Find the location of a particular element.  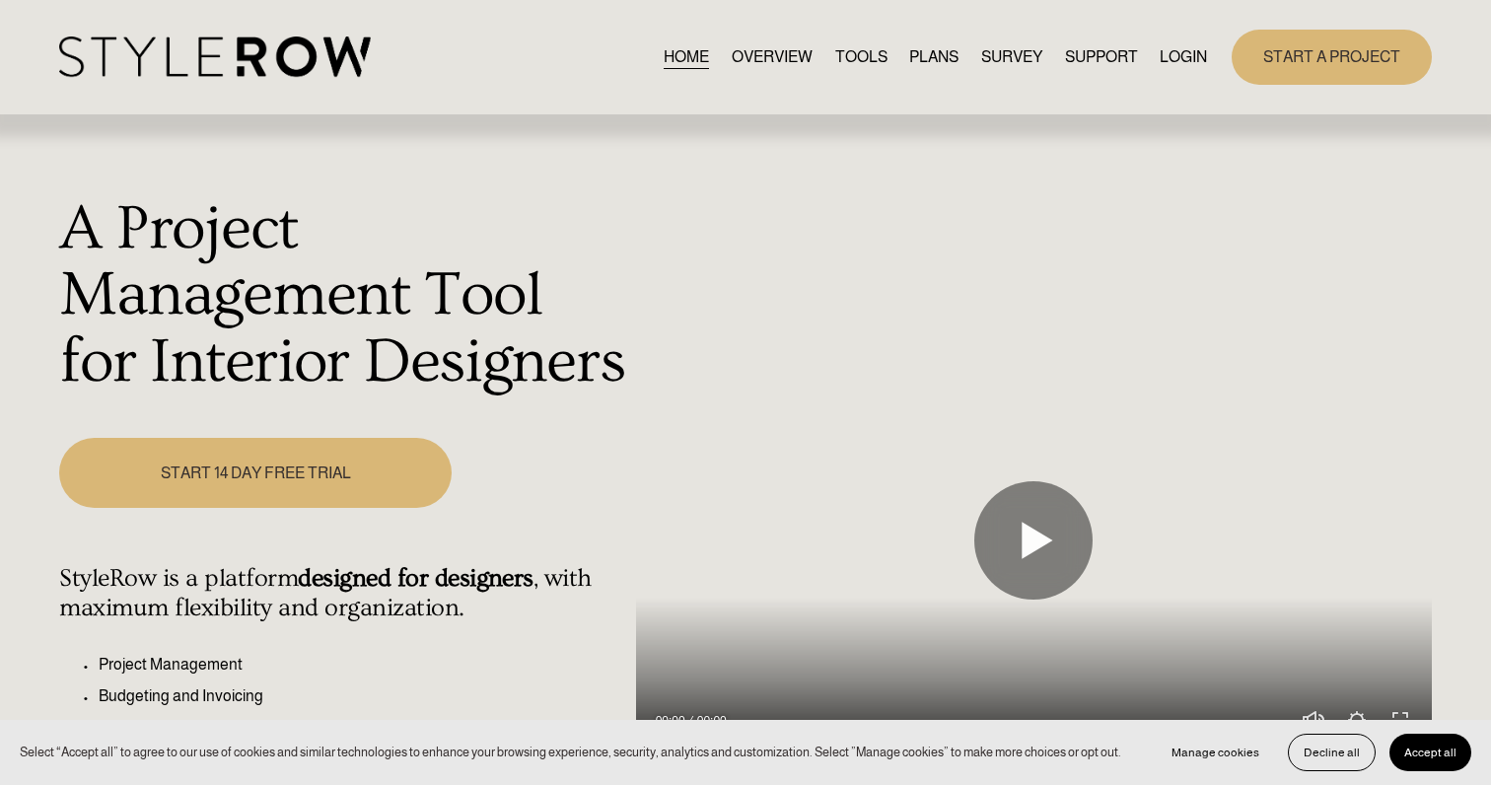

a: START A PROJECT is located at coordinates (1331, 56).